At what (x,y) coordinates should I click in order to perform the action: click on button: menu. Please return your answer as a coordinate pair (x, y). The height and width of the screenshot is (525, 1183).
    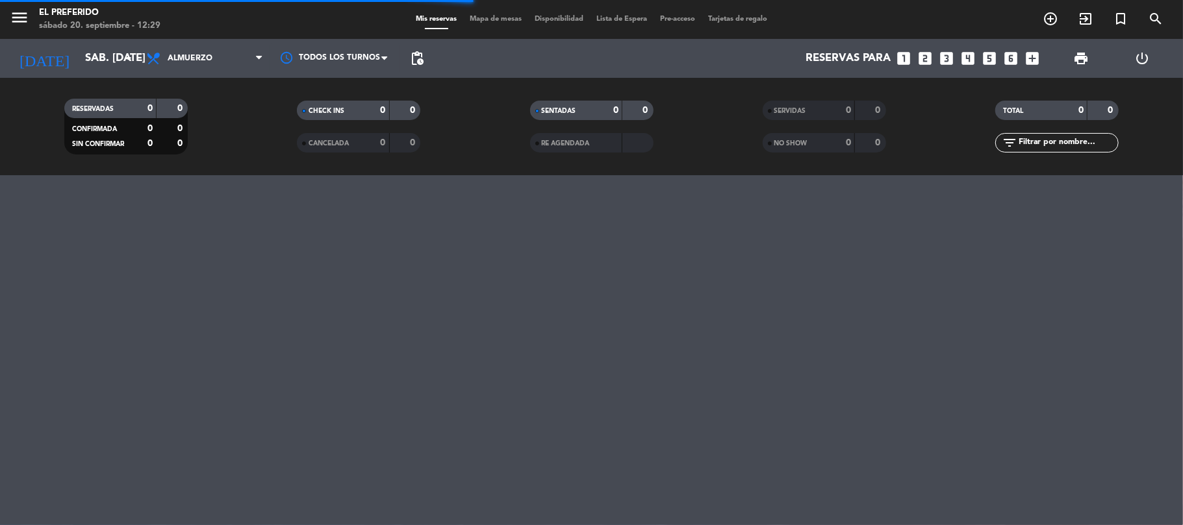
    Looking at the image, I should click on (19, 19).